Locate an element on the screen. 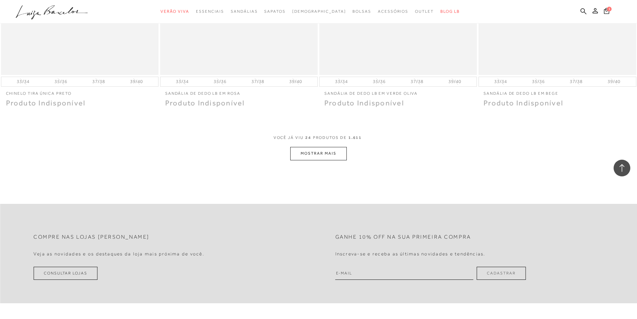 This screenshot has height=319, width=637. p: CHINELO TIRA ÚNICA PRETO is located at coordinates (80, 91).